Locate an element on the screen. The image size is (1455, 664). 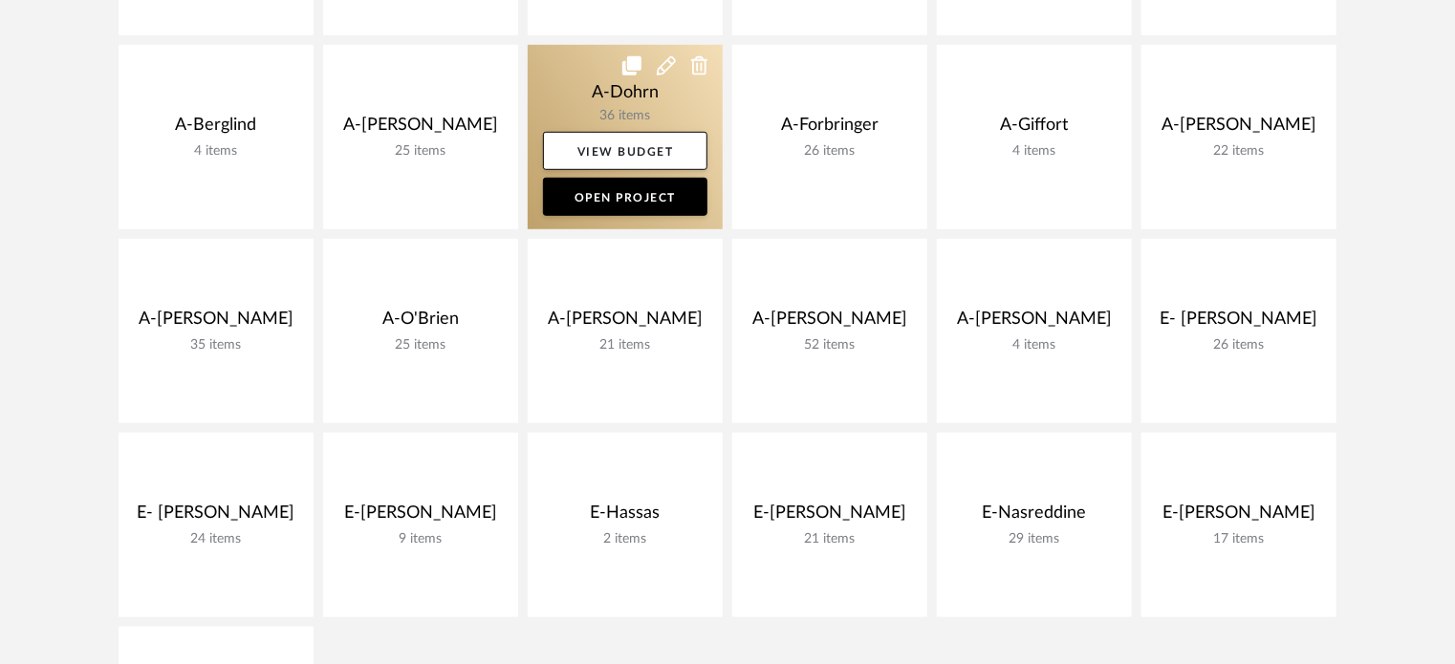
a: Open Project is located at coordinates (625, 197).